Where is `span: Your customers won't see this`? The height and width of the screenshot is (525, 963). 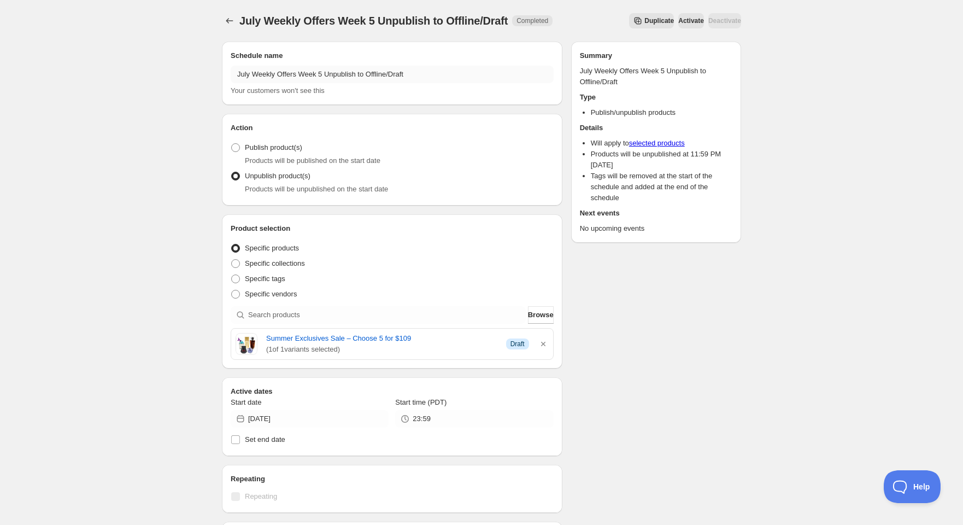 span: Your customers won't see this is located at coordinates (278, 90).